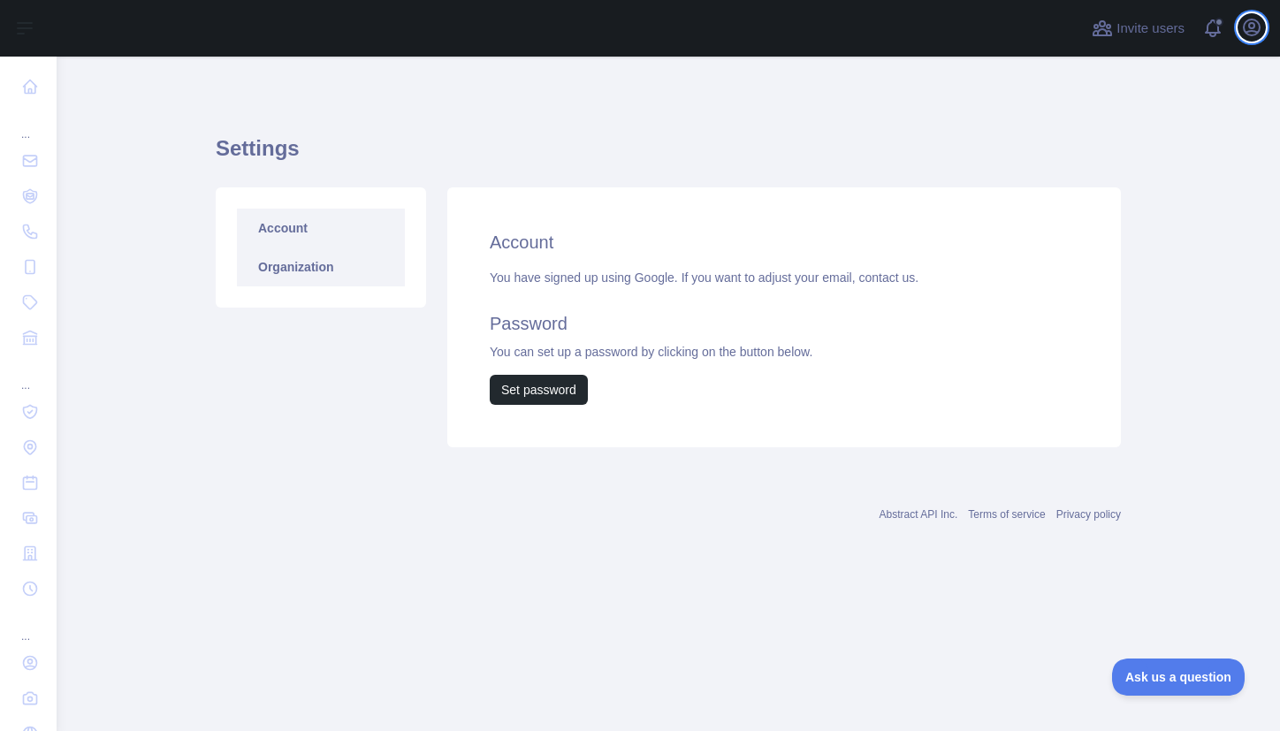  I want to click on a: Terms of service, so click(1006, 515).